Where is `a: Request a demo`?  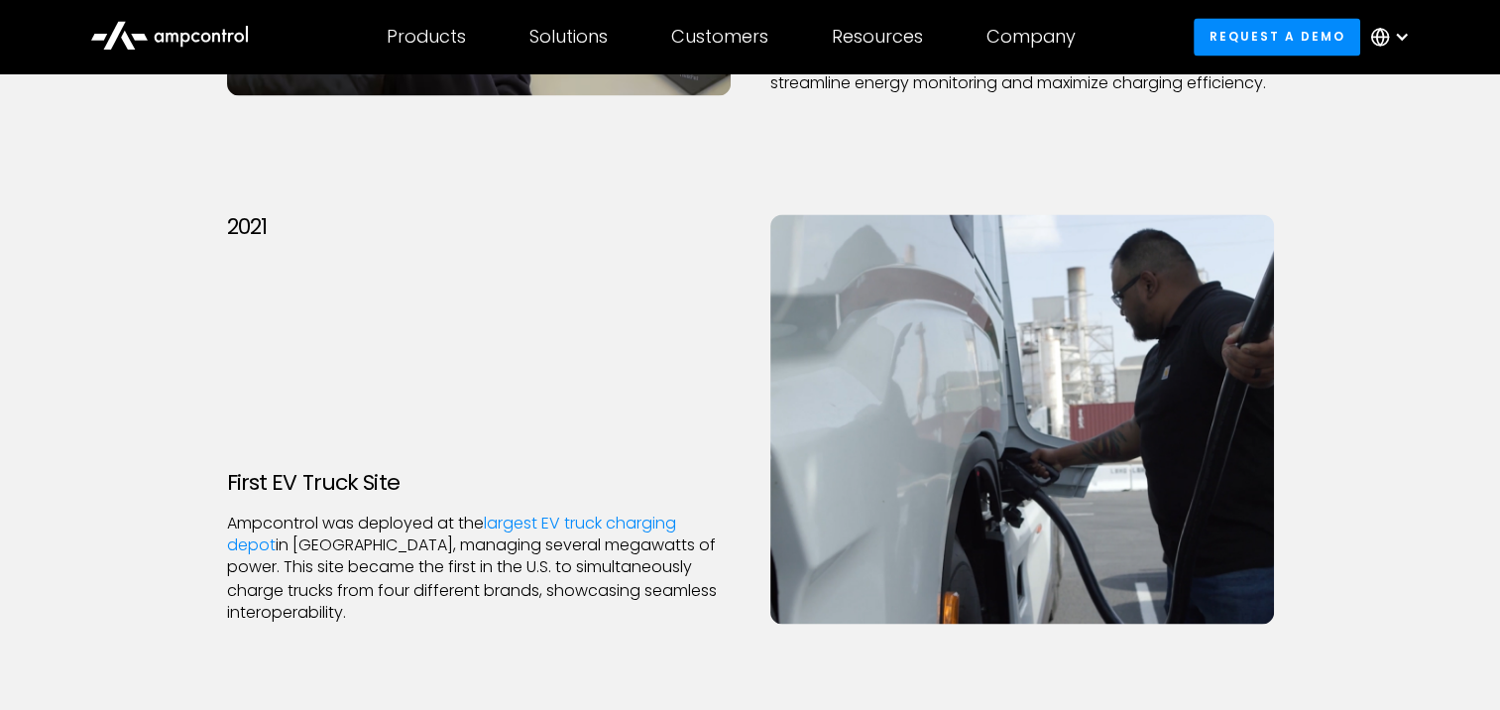 a: Request a demo is located at coordinates (1277, 36).